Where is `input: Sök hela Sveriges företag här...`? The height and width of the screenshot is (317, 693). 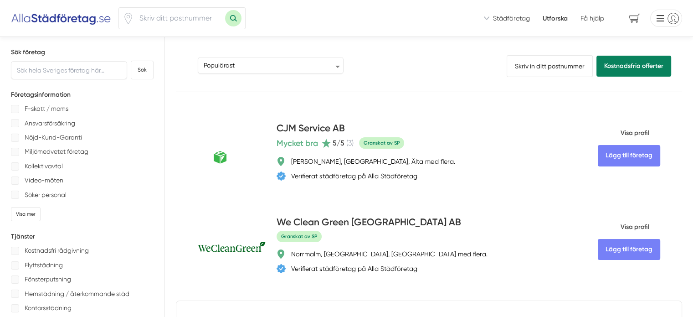 input: Sök hela Sveriges företag här... is located at coordinates (69, 70).